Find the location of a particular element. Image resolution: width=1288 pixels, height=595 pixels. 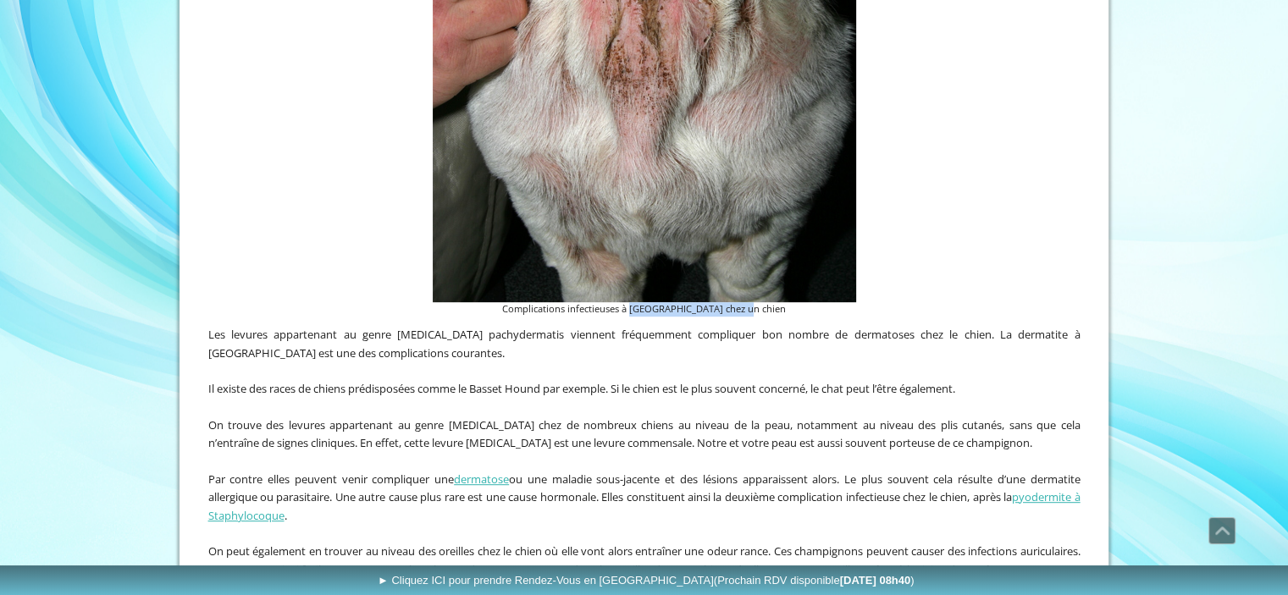

span: Défiler vers le haut is located at coordinates (1222, 531).